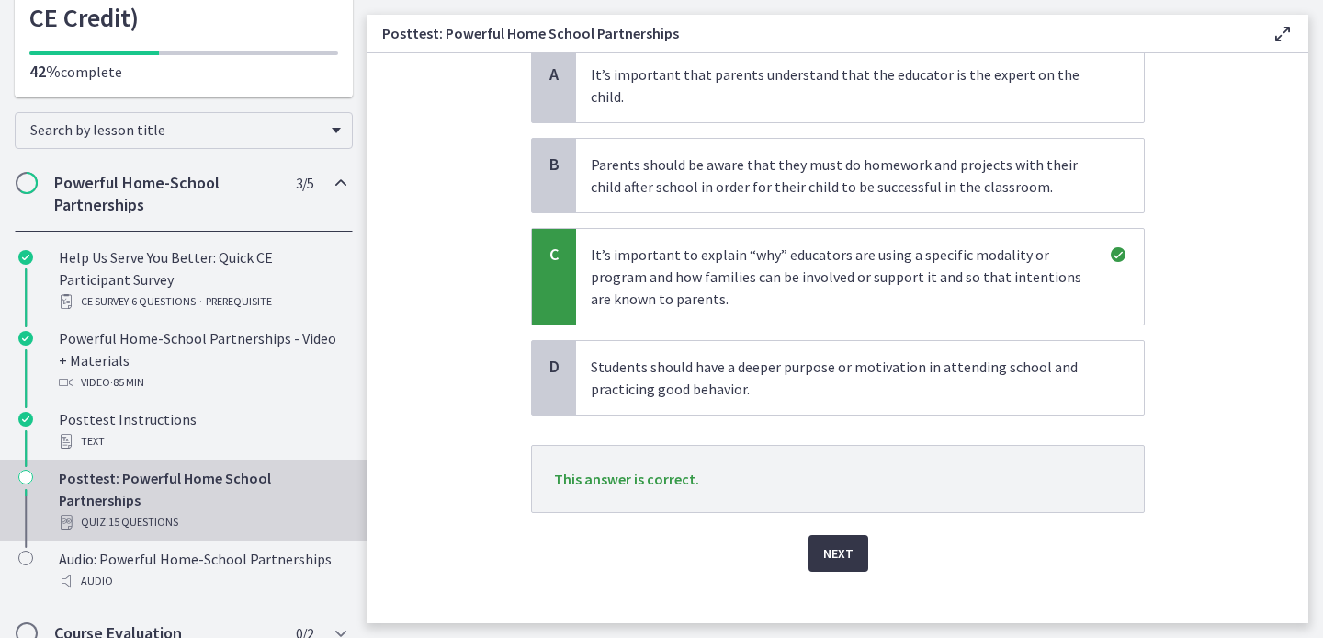 This screenshot has width=1323, height=638. I want to click on p: complete, so click(184, 72).